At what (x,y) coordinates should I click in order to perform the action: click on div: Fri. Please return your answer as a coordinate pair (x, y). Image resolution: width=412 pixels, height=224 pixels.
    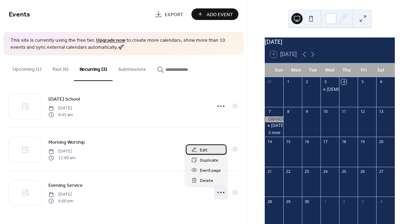
    Looking at the image, I should click on (364, 70).